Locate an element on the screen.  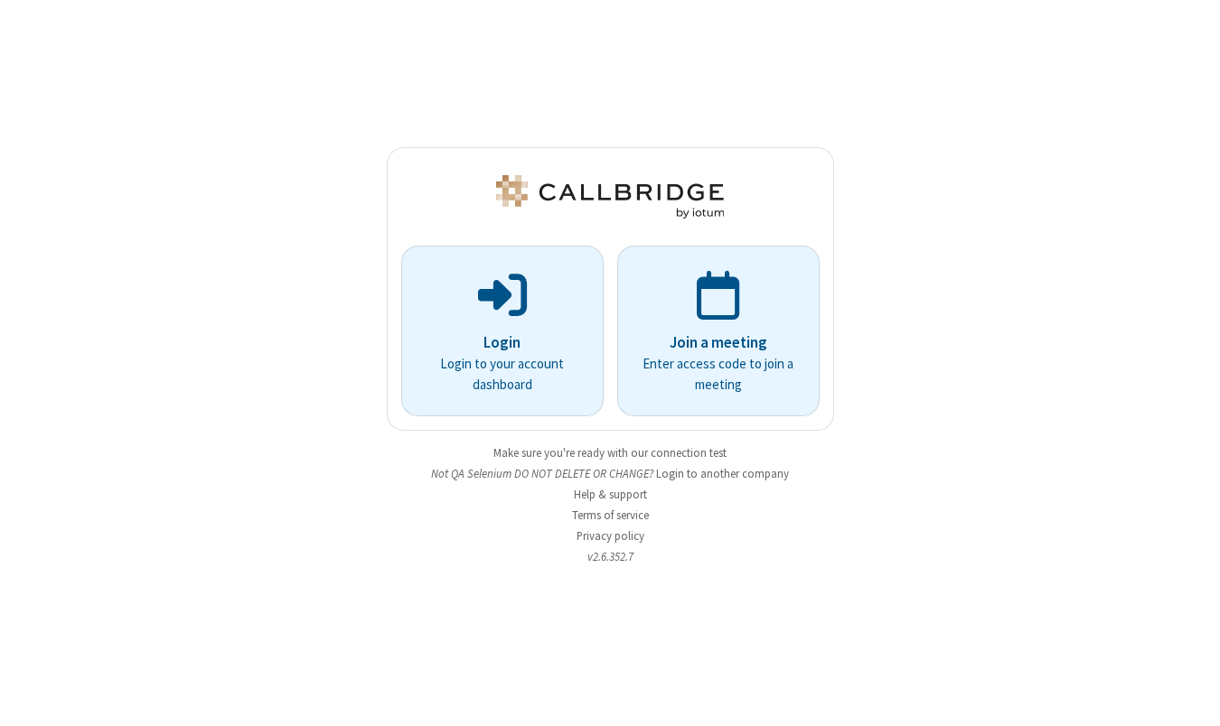
img: QA Selenium DO NOT DELETE OR CHANGE is located at coordinates (610, 197).